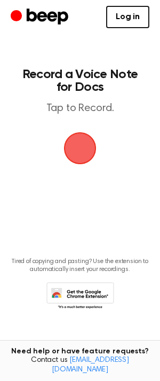  What do you see at coordinates (80, 148) in the screenshot?
I see `img: Beep Logo` at bounding box center [80, 148].